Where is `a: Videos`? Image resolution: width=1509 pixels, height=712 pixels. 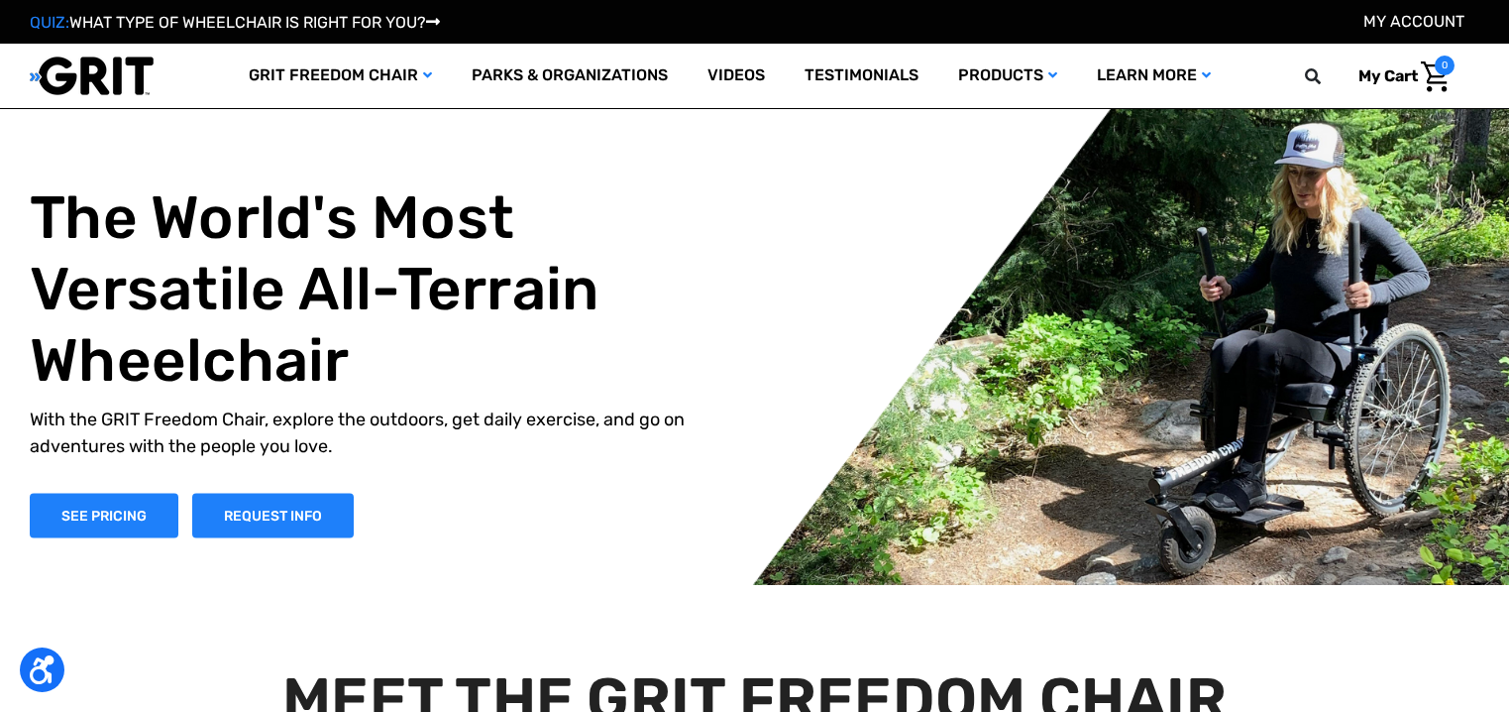
a: Videos is located at coordinates (736, 75).